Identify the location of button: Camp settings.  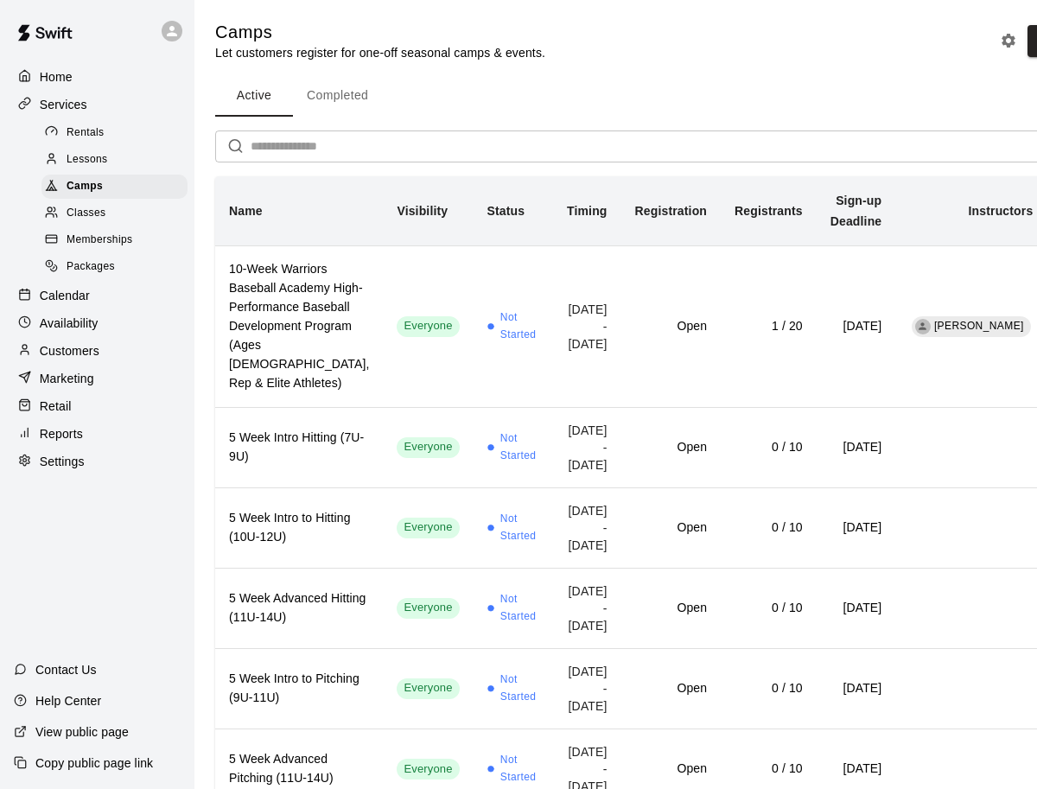
(1008, 41).